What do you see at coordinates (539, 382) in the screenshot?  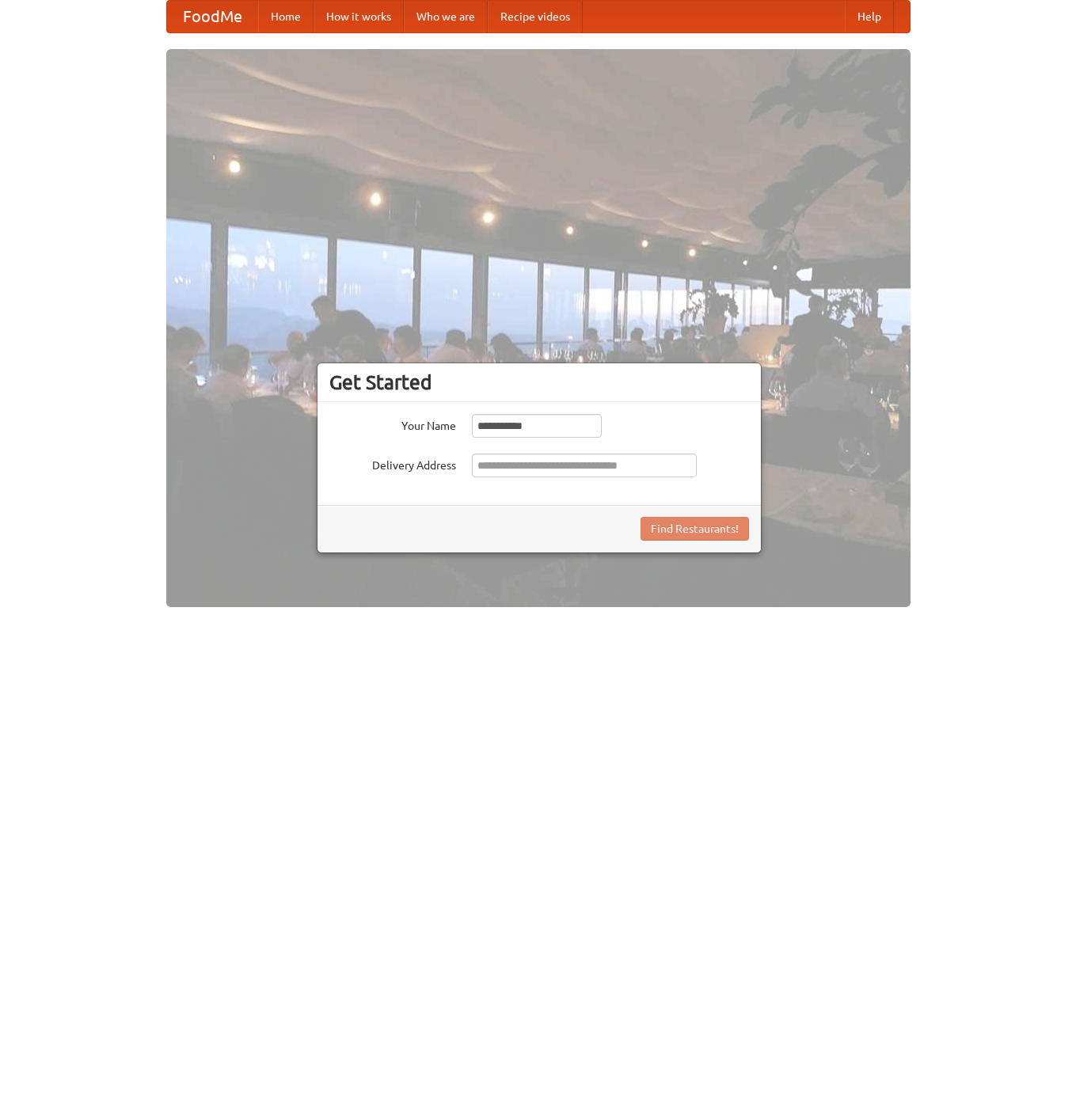 I see `h3: Get Started` at bounding box center [539, 382].